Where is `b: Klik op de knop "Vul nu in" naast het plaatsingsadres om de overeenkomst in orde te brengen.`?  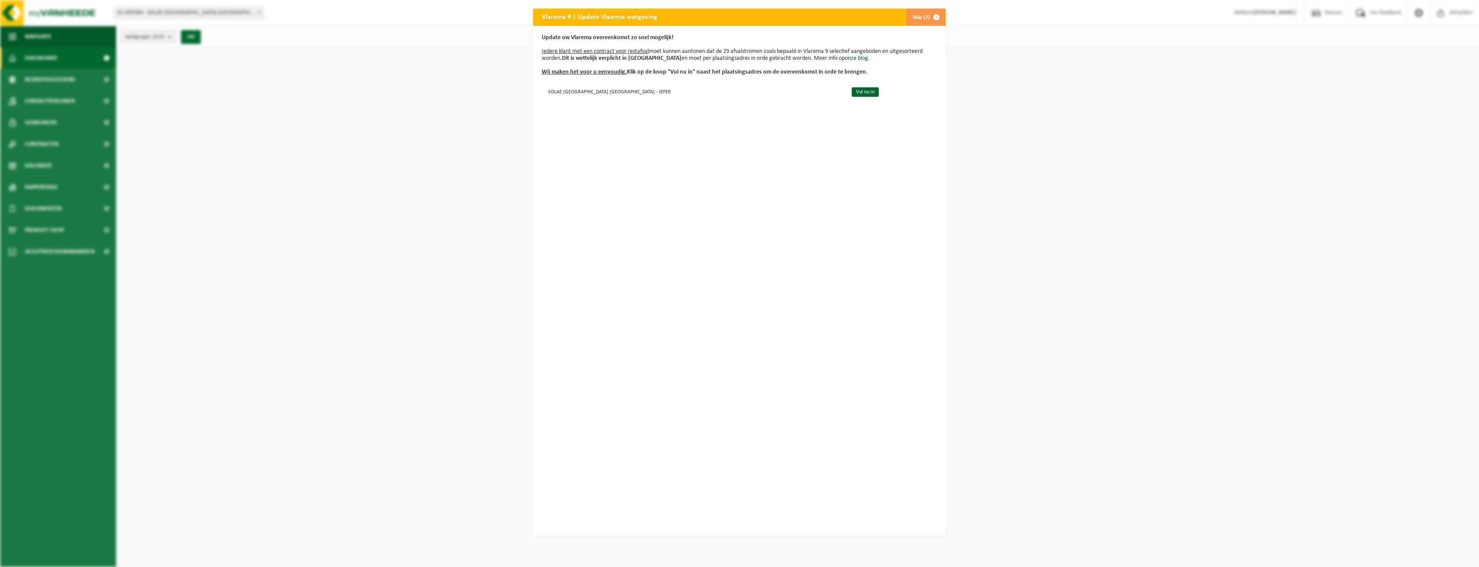 b: Klik op de knop "Vul nu in" naast het plaatsingsadres om de overeenkomst in orde te brengen. is located at coordinates (704, 72).